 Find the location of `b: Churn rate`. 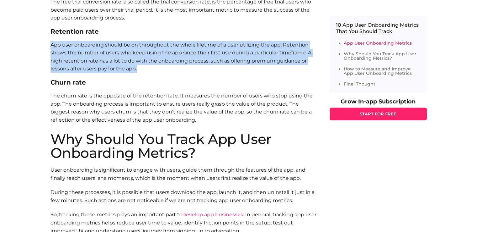

b: Churn rate is located at coordinates (68, 82).